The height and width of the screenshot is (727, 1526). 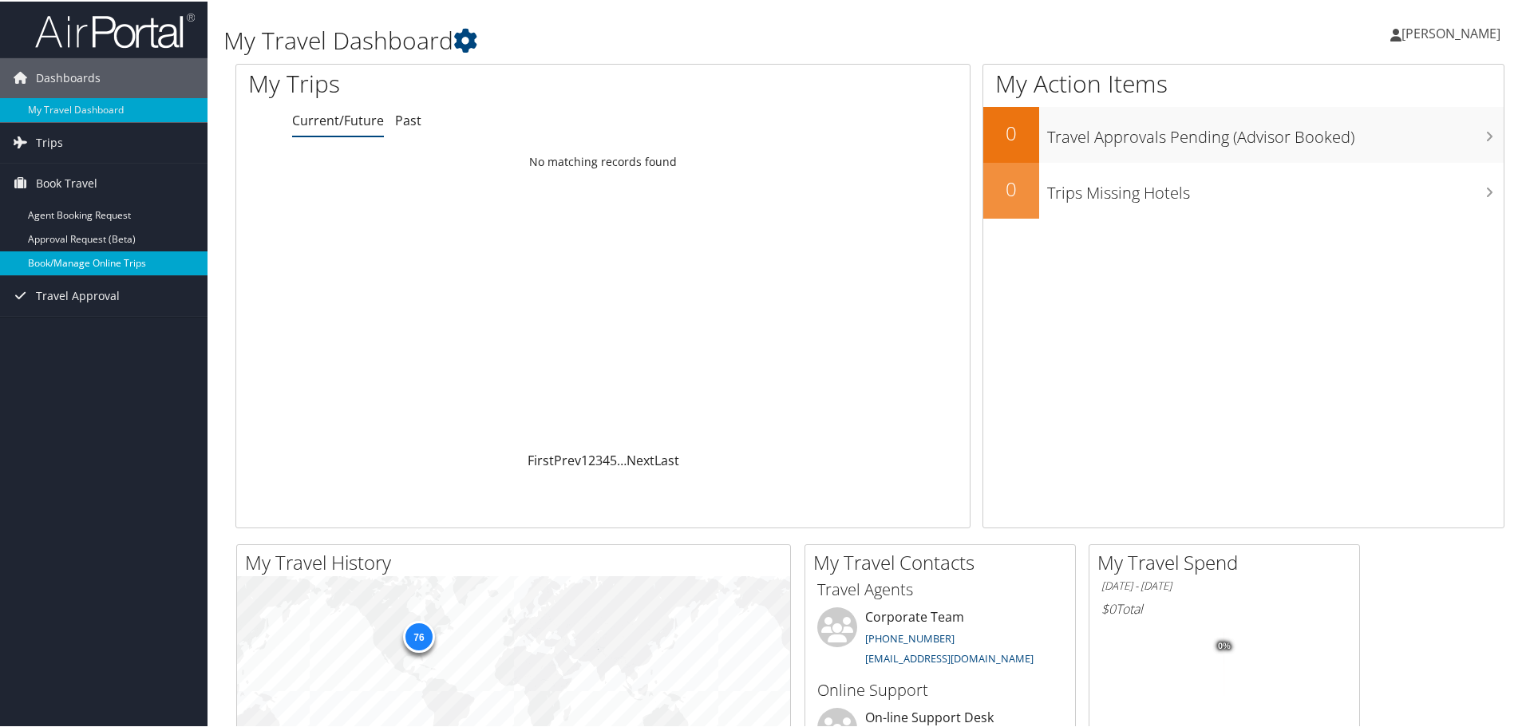 What do you see at coordinates (1243, 189) in the screenshot?
I see `a: 0Trips Missing Hotels` at bounding box center [1243, 189].